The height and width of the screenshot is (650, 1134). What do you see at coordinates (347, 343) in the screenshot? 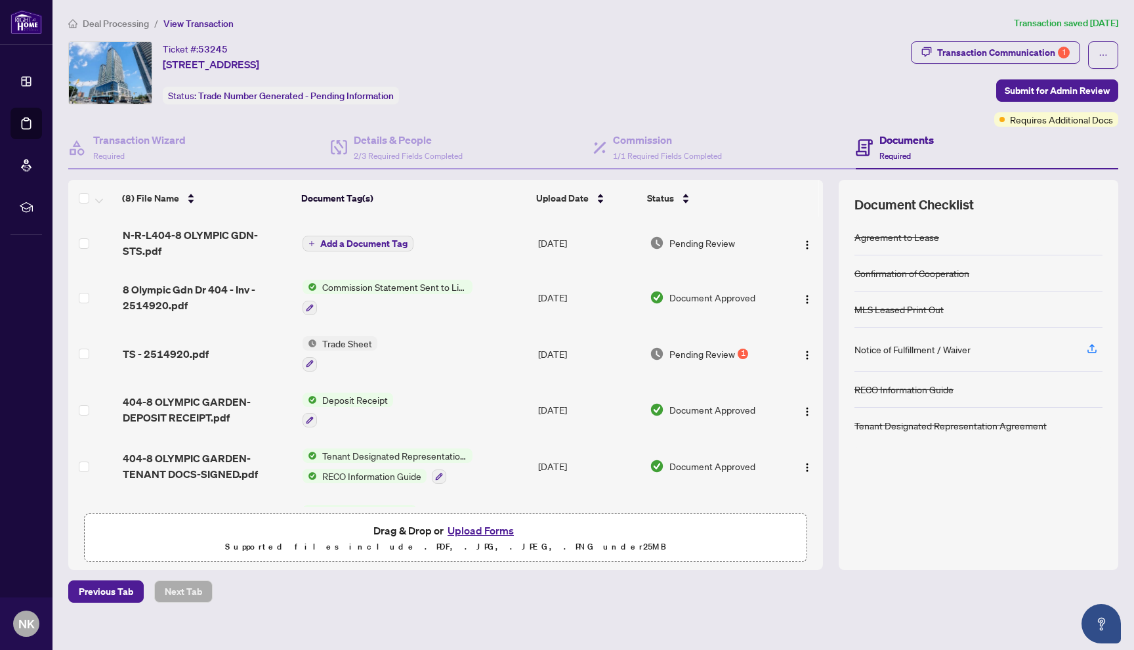
I see `span: Trade Sheet` at bounding box center [347, 343].